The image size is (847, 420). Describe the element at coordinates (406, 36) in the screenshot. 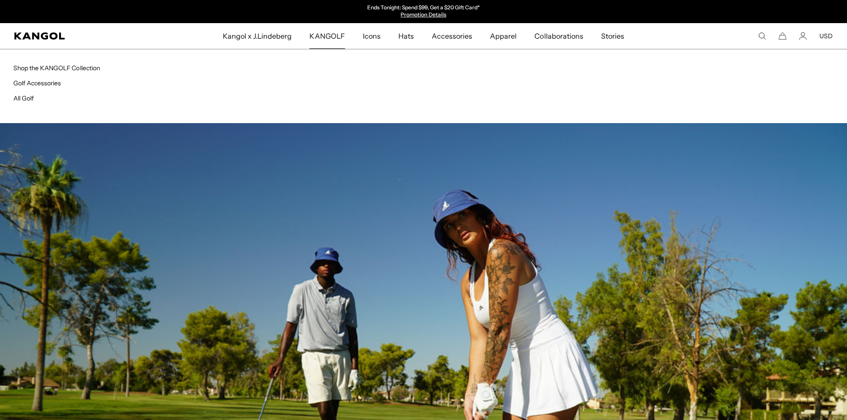

I see `span: Hats` at that location.